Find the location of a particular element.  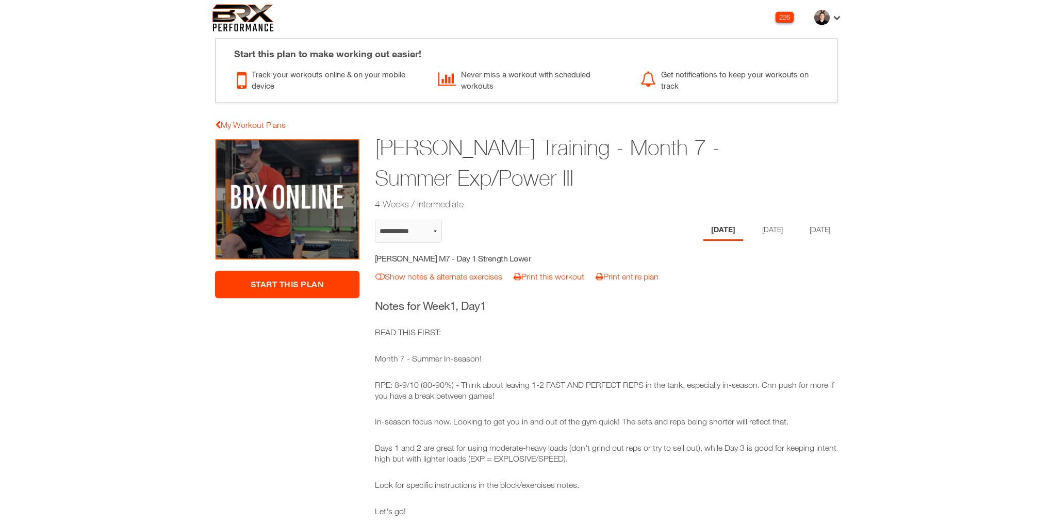

p: In-season focus now. Looking to get you in and out of the gym quick! The sets and reps being shor... is located at coordinates (606, 421).